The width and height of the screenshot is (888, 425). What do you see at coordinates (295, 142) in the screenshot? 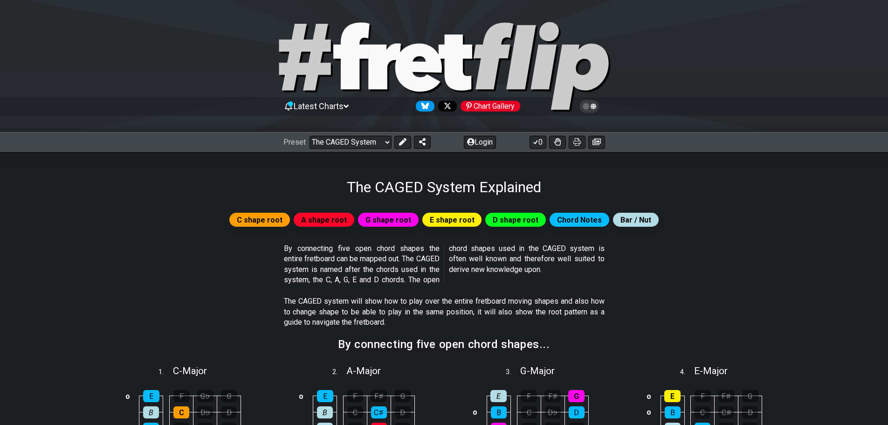
I see `span: Preset` at bounding box center [295, 142].